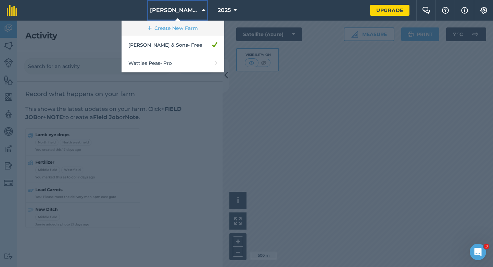  Describe the element at coordinates (465, 10) in the screenshot. I see `img: svg+xml;base64,PHN2ZyB4bWxucz0iaHR0cDovL3d3dy53My5vcmcvMjAwMC9zdmciIHdpZHRoPSIxNyIgaGVpZ2h0PSIxNy...` at that location.